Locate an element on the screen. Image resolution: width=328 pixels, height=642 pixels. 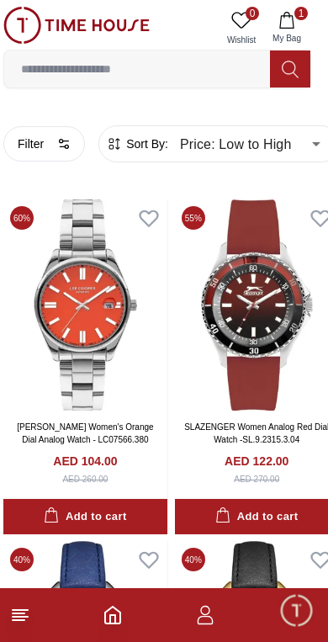
button: 1My Bag is located at coordinates (287, 28).